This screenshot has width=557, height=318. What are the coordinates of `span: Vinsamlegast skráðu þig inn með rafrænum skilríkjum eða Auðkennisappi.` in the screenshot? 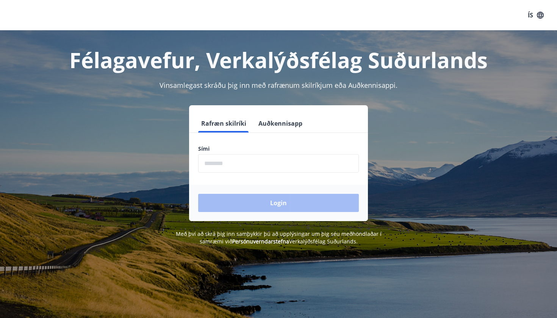 It's located at (278, 85).